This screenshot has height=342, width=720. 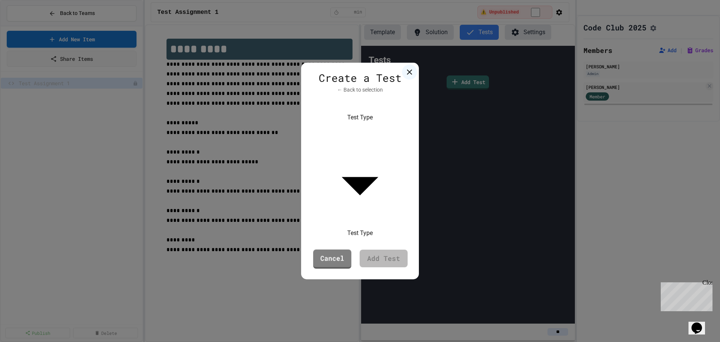 I want to click on a: Add Test, so click(x=384, y=258).